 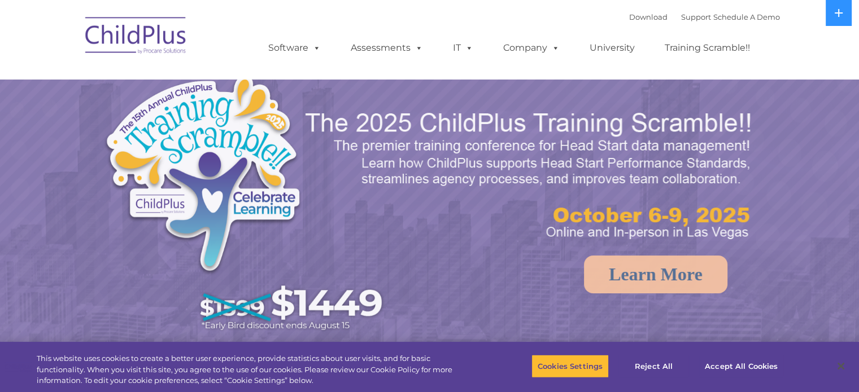 I want to click on button: Reject All, so click(x=653, y=366).